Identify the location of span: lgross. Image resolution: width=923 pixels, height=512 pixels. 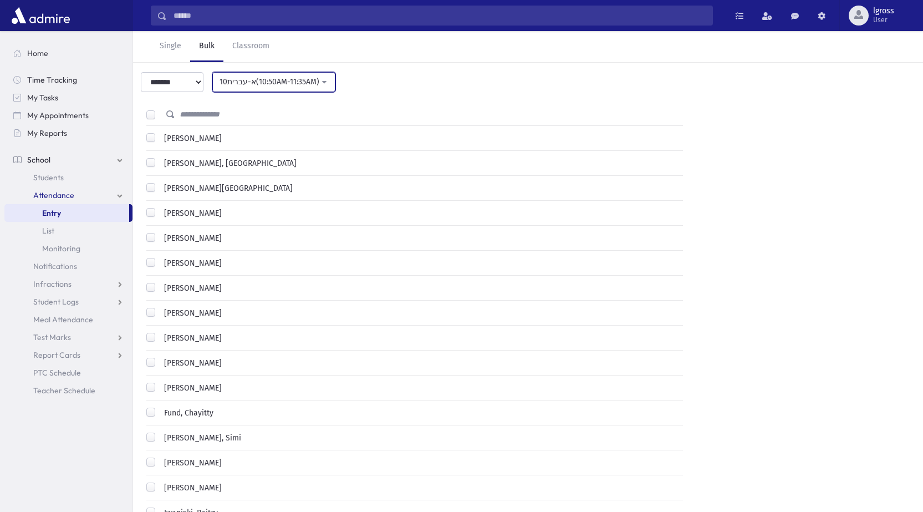
(884, 11).